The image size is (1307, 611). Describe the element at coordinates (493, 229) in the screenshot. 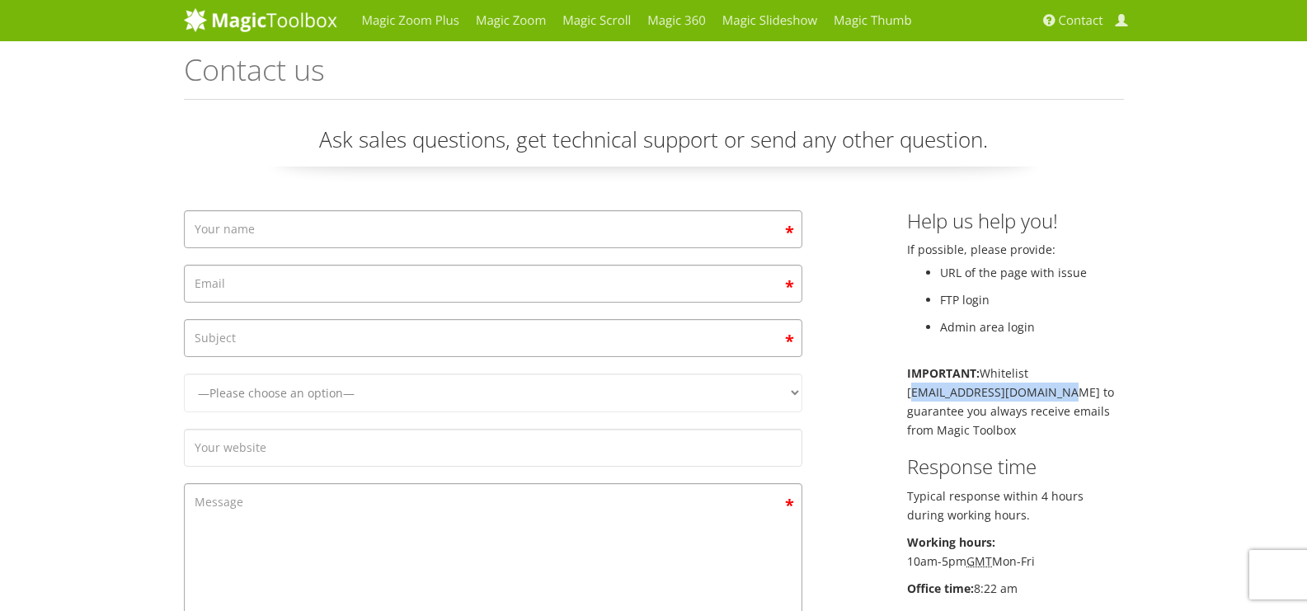

I see `input: Your name` at that location.